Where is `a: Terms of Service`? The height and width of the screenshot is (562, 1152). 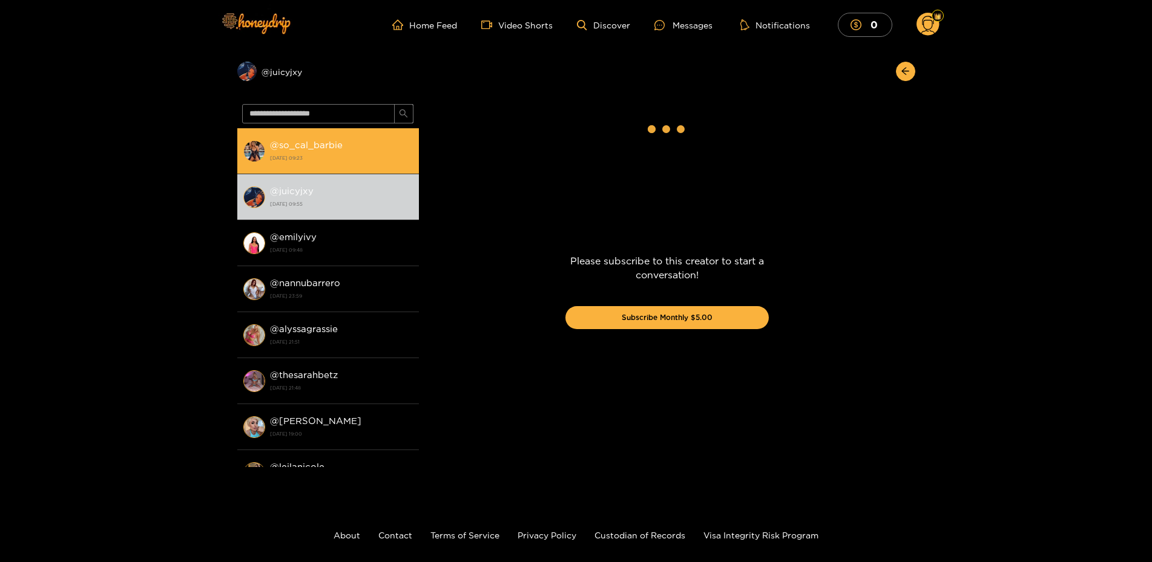 a: Terms of Service is located at coordinates (465, 535).